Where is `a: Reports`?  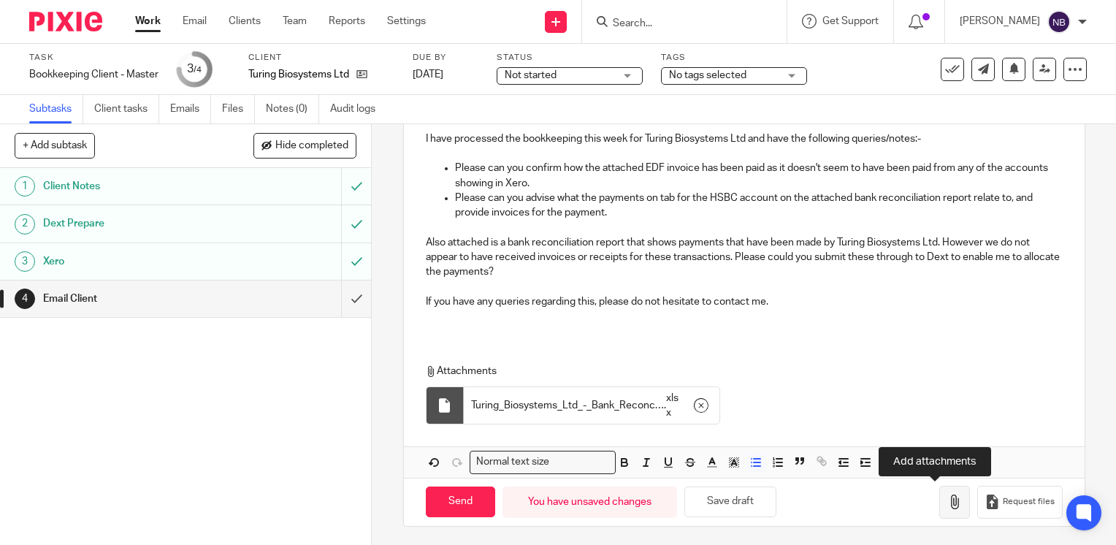
a: Reports is located at coordinates (347, 21).